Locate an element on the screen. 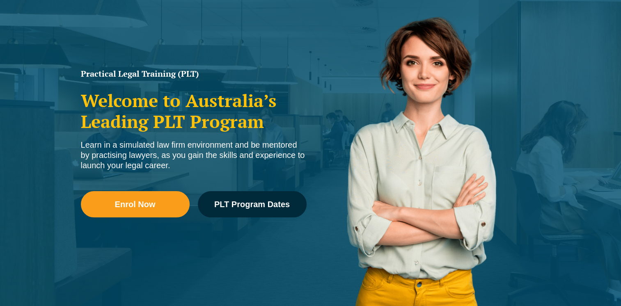 This screenshot has width=621, height=306. a: PLT Program Dates is located at coordinates (252, 204).